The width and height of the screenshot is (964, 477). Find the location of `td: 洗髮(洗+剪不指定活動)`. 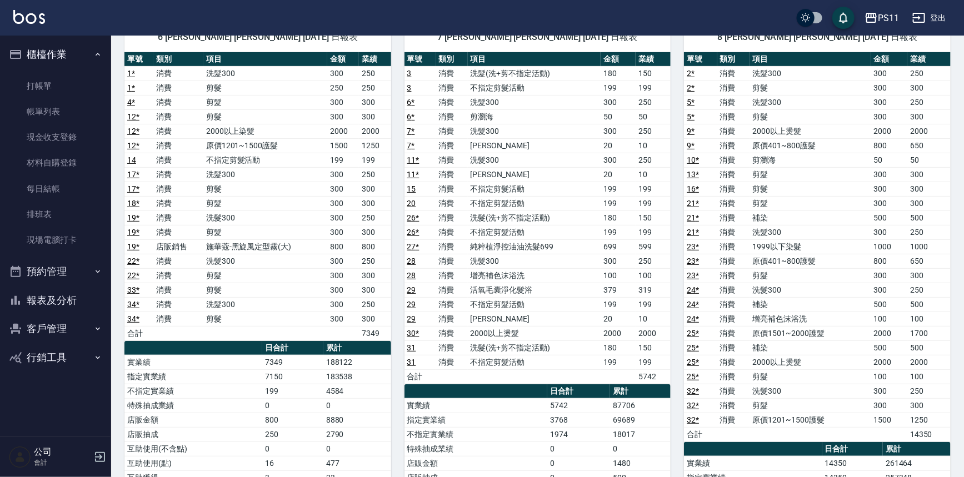

td: 洗髮(洗+剪不指定活動) is located at coordinates (535, 348).